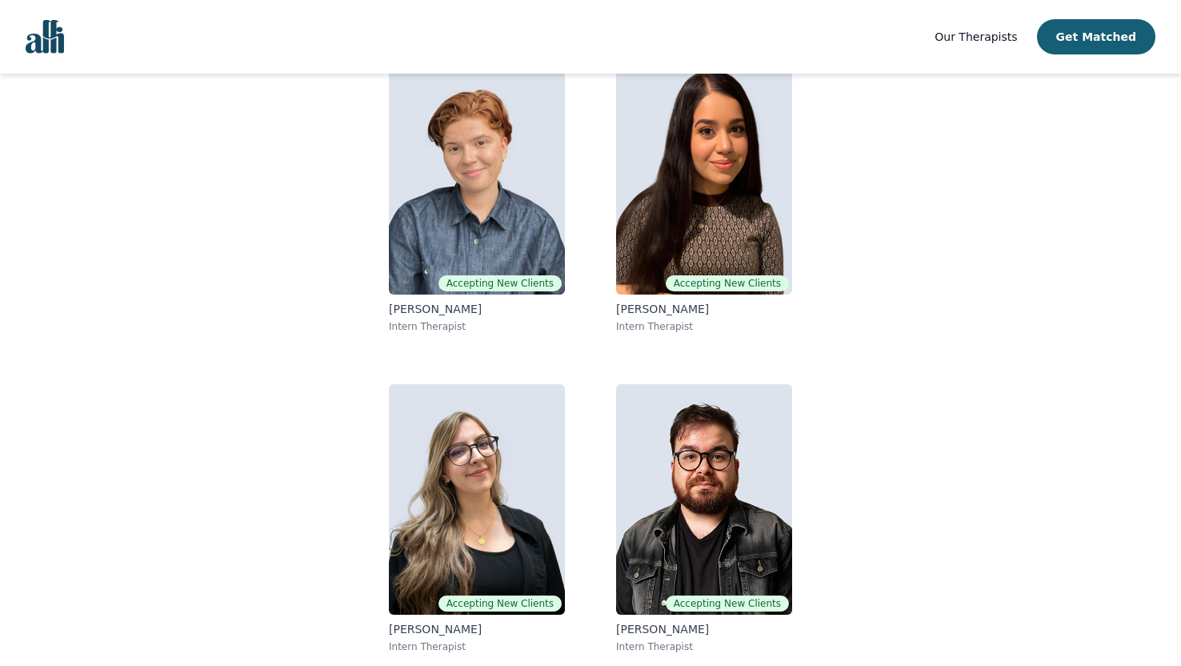  What do you see at coordinates (477, 499) in the screenshot?
I see `img: Joanna Komisar` at bounding box center [477, 499].